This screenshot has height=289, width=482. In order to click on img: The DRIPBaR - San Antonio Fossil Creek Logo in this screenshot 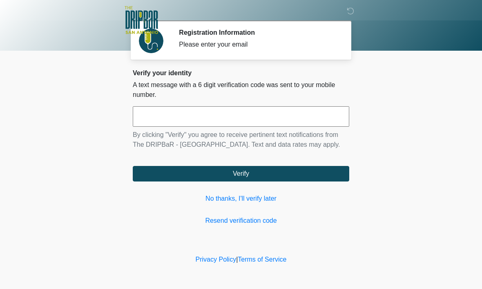, I will do `click(141, 20)`.